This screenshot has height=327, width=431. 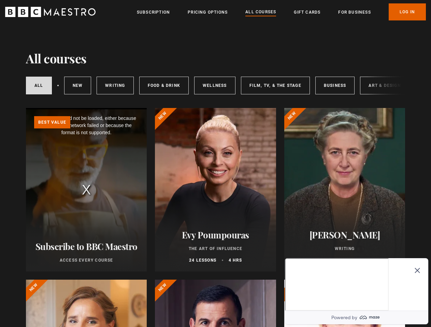 What do you see at coordinates (86, 190) in the screenshot?
I see `div: Modal Window` at bounding box center [86, 190].